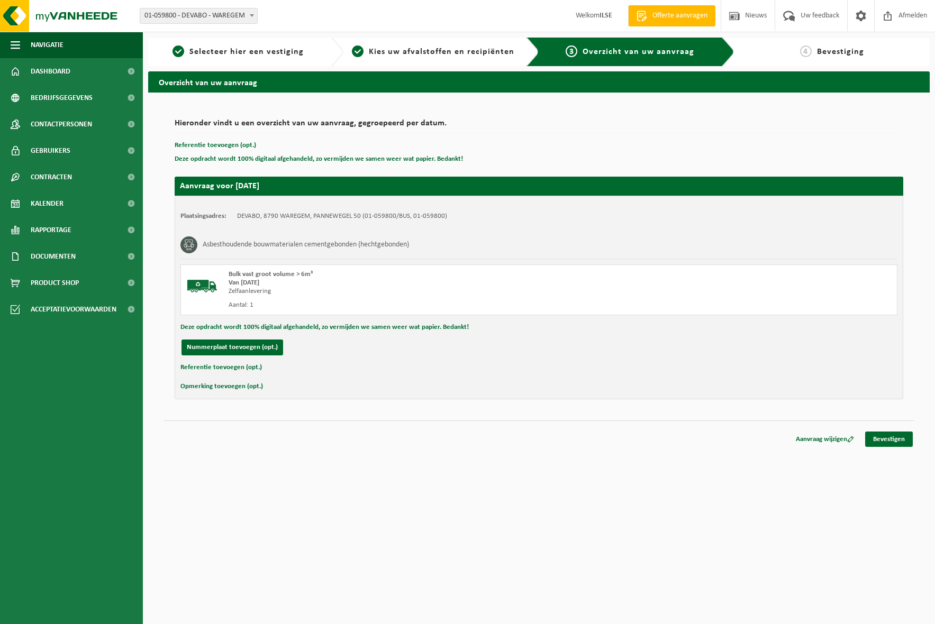 The width and height of the screenshot is (935, 624). Describe the element at coordinates (840, 52) in the screenshot. I see `span: Bevestiging` at that location.